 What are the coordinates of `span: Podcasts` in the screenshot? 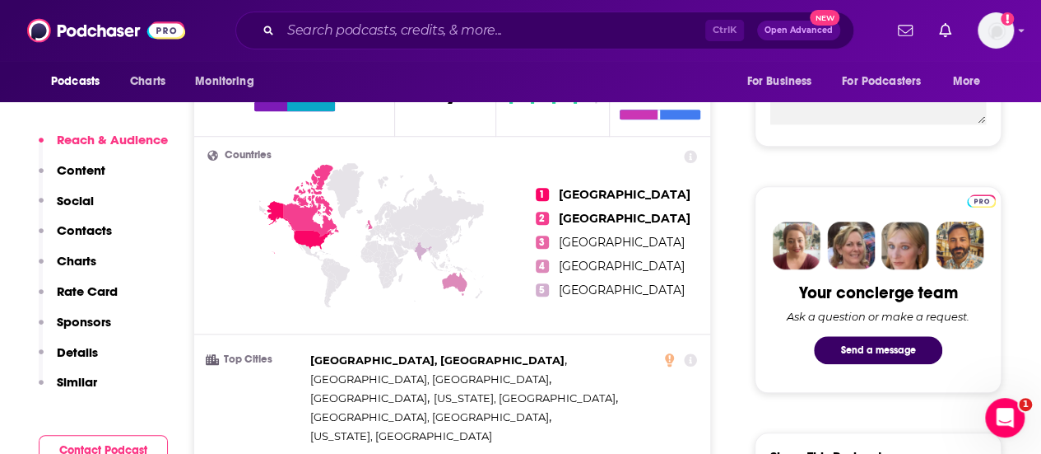 It's located at (75, 82).